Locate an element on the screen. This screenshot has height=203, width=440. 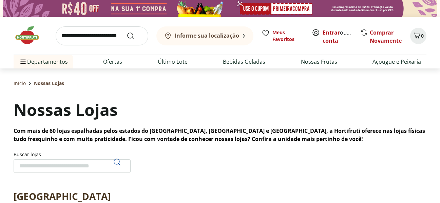
button: Informe sua localização is located at coordinates (205, 36).